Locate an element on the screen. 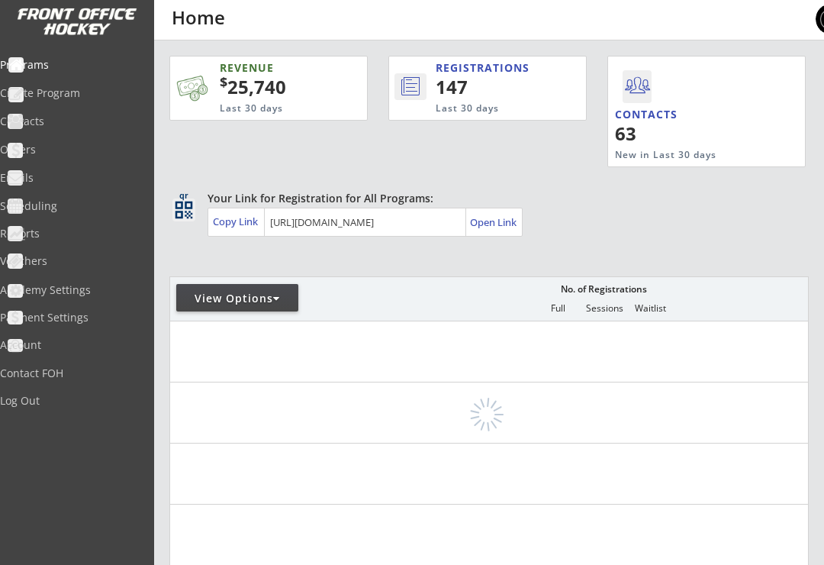 The height and width of the screenshot is (565, 824). div: CONTACTS is located at coordinates (649, 114).